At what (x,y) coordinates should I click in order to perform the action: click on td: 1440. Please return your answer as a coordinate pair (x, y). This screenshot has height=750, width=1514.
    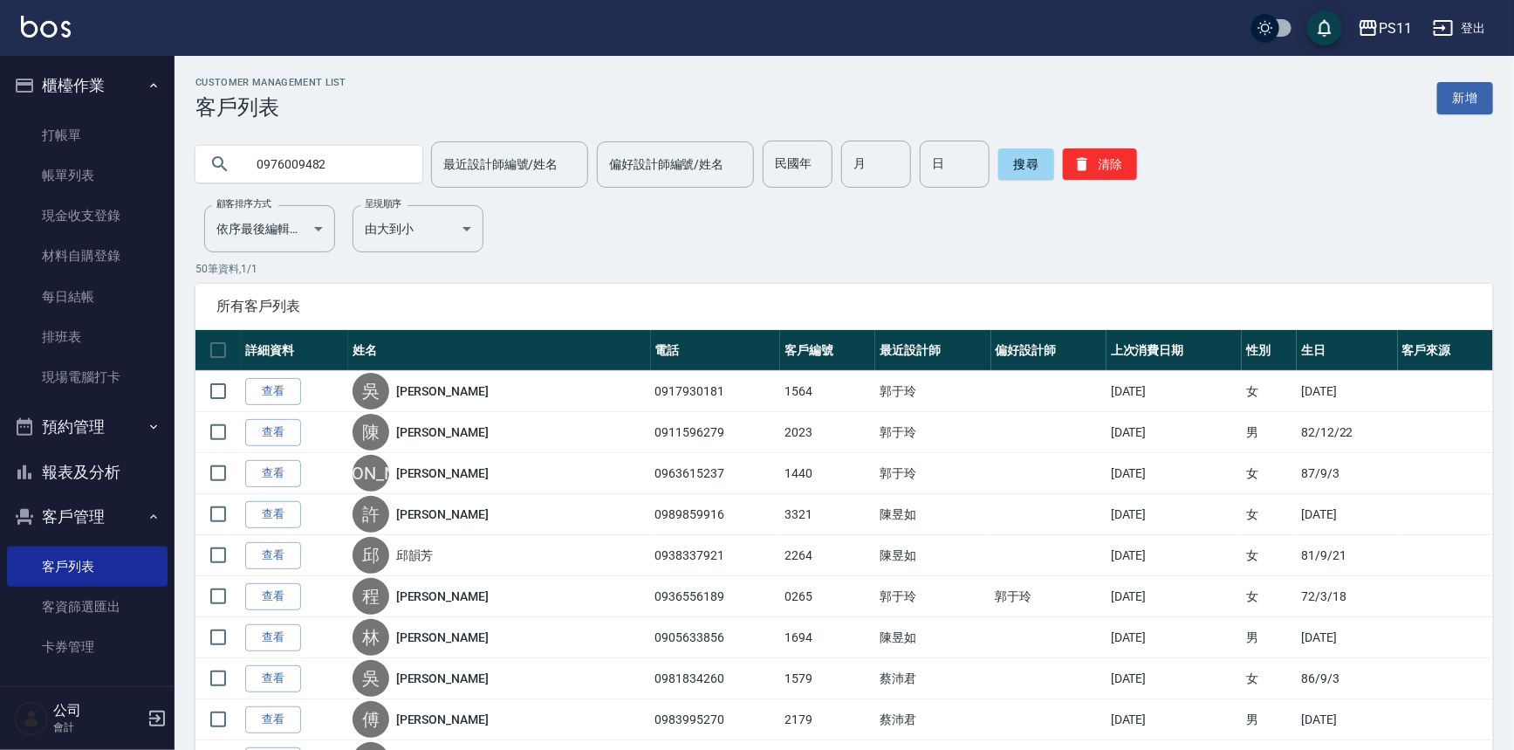
    Looking at the image, I should click on (827, 473).